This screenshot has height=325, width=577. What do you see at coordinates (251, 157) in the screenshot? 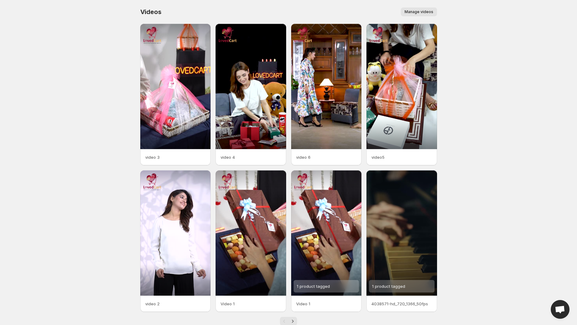
I see `p: video 4` at bounding box center [251, 157].